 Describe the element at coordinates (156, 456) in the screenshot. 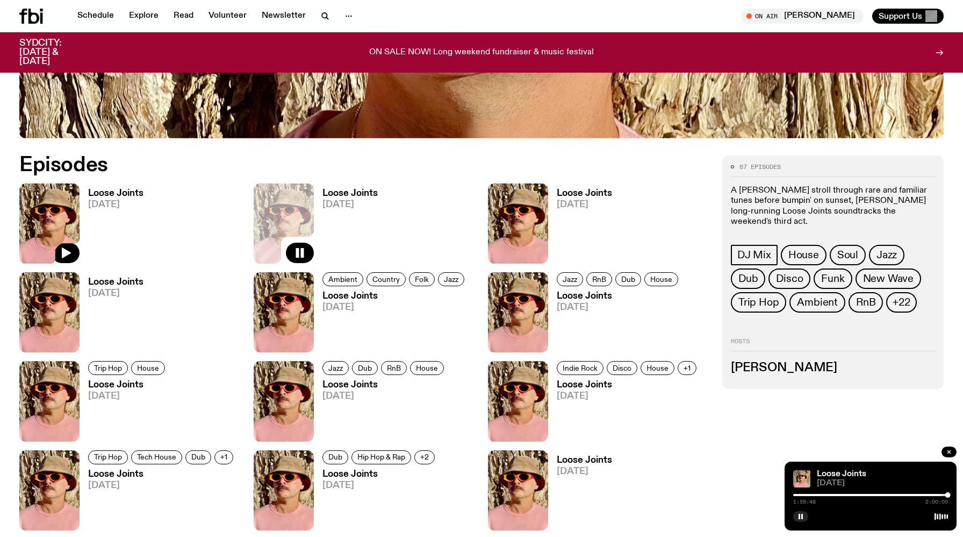

I see `span: Tech House` at that location.